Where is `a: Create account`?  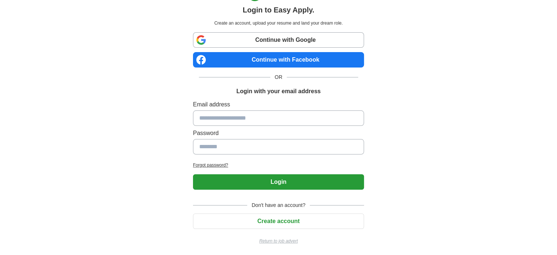 a: Create account is located at coordinates (279, 221).